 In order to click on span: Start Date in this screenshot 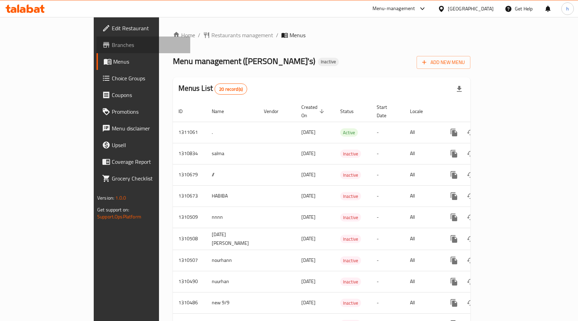, I will do `click(387, 111)`.